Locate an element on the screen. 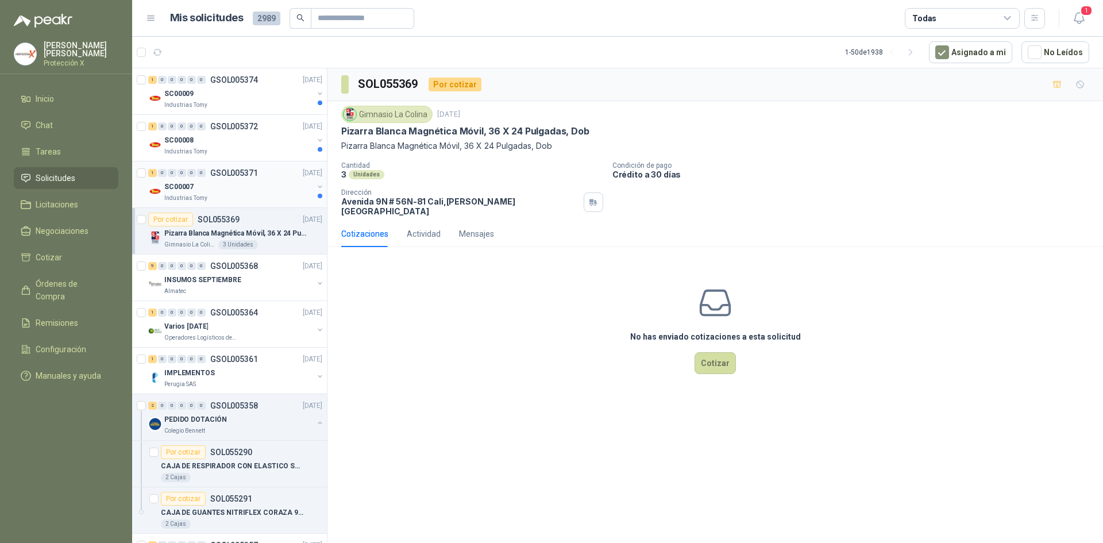  a: Licitaciones is located at coordinates (66, 204).